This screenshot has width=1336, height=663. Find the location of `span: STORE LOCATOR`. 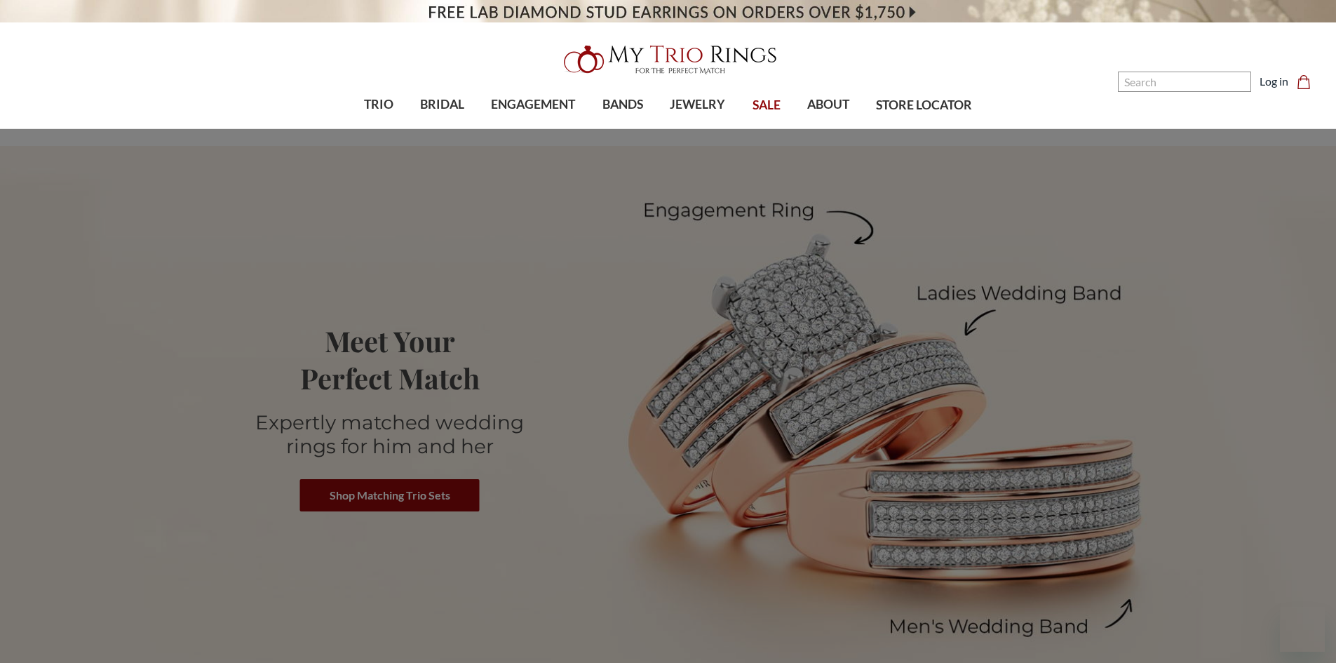

span: STORE LOCATOR is located at coordinates (924, 105).